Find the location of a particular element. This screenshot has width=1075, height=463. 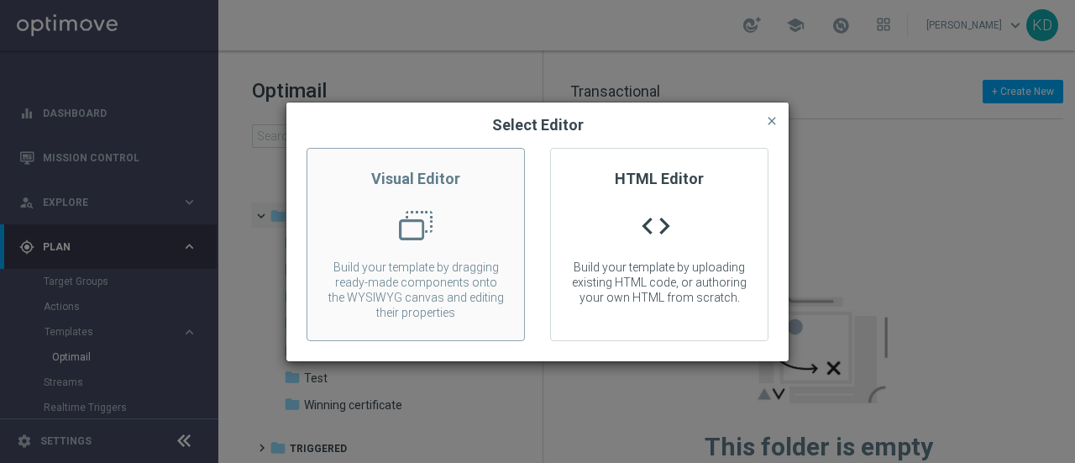

span: close is located at coordinates (772, 121).